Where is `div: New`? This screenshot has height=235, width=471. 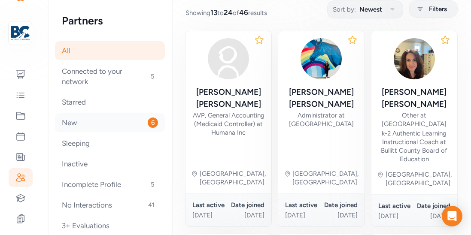 div: New is located at coordinates (110, 123).